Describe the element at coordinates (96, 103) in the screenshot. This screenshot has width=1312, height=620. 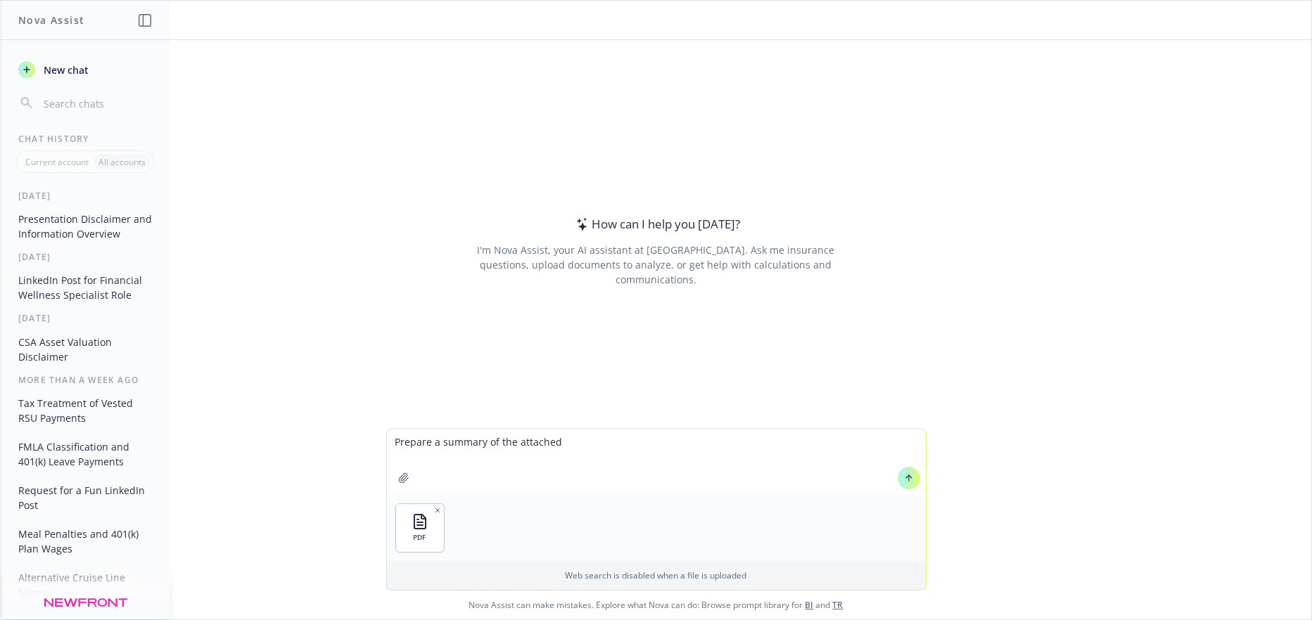
I see `input: Search chats` at that location.